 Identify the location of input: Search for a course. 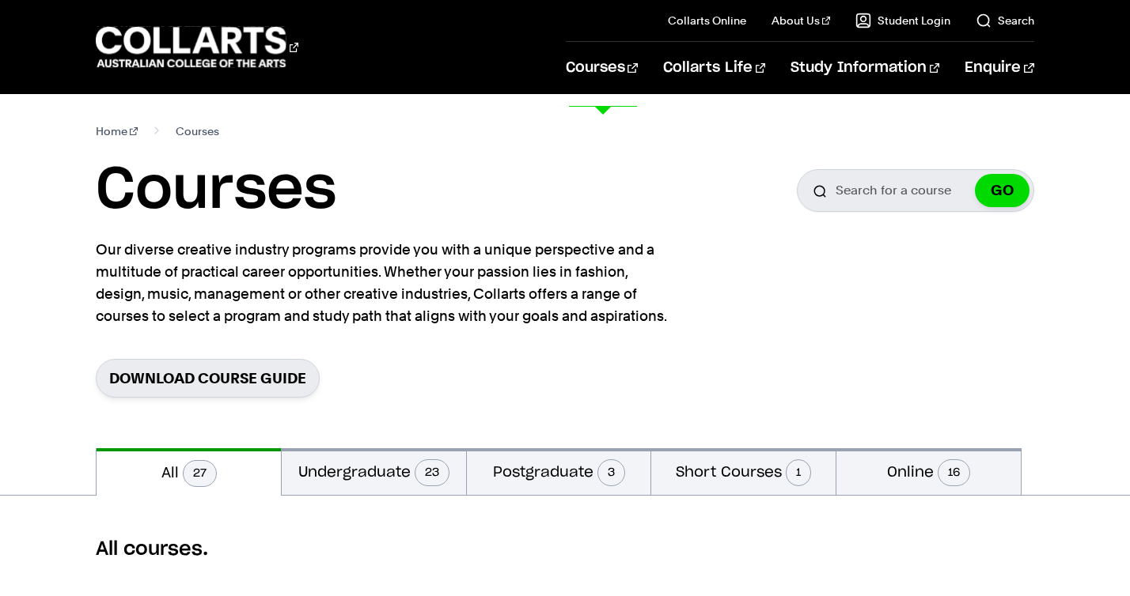
(915, 191).